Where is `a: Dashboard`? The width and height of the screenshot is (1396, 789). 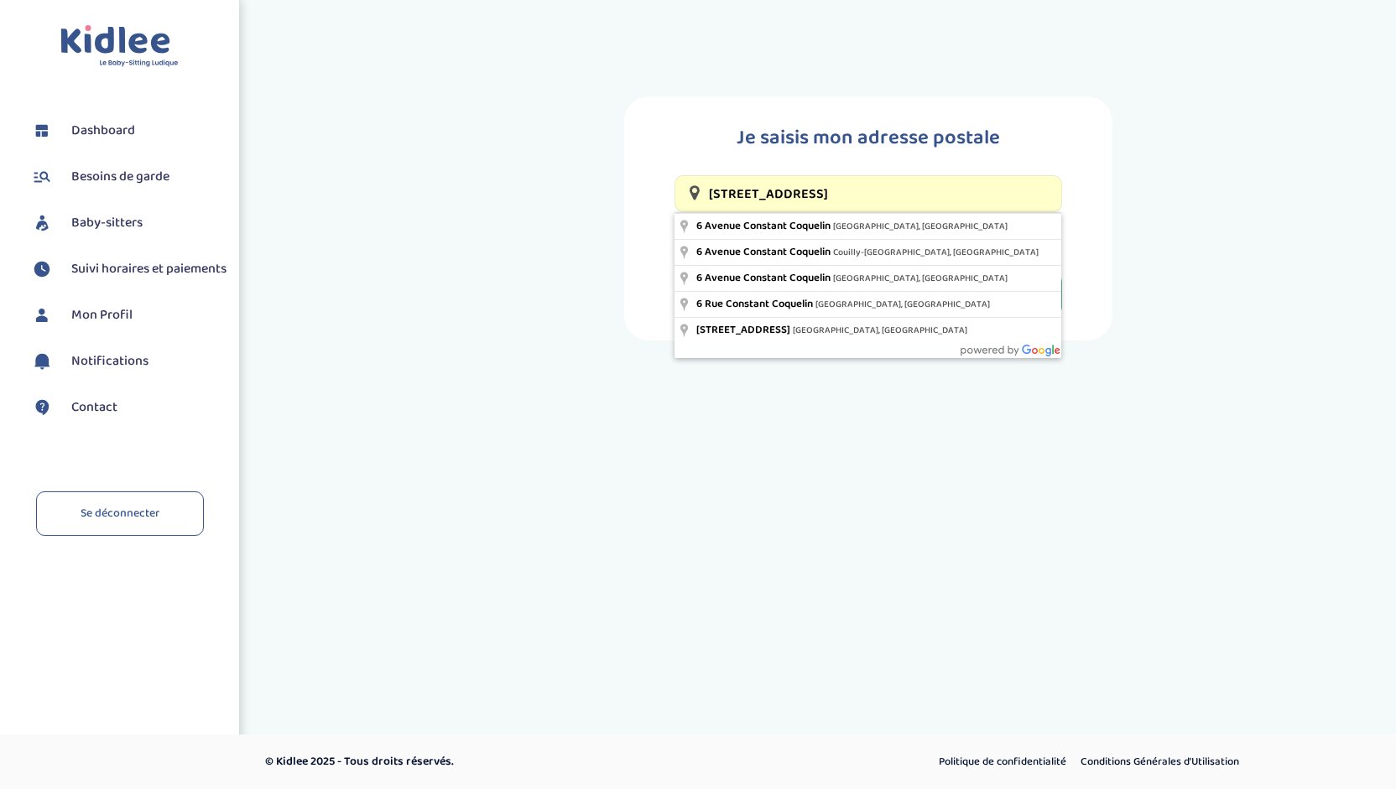
a: Dashboard is located at coordinates (127, 131).